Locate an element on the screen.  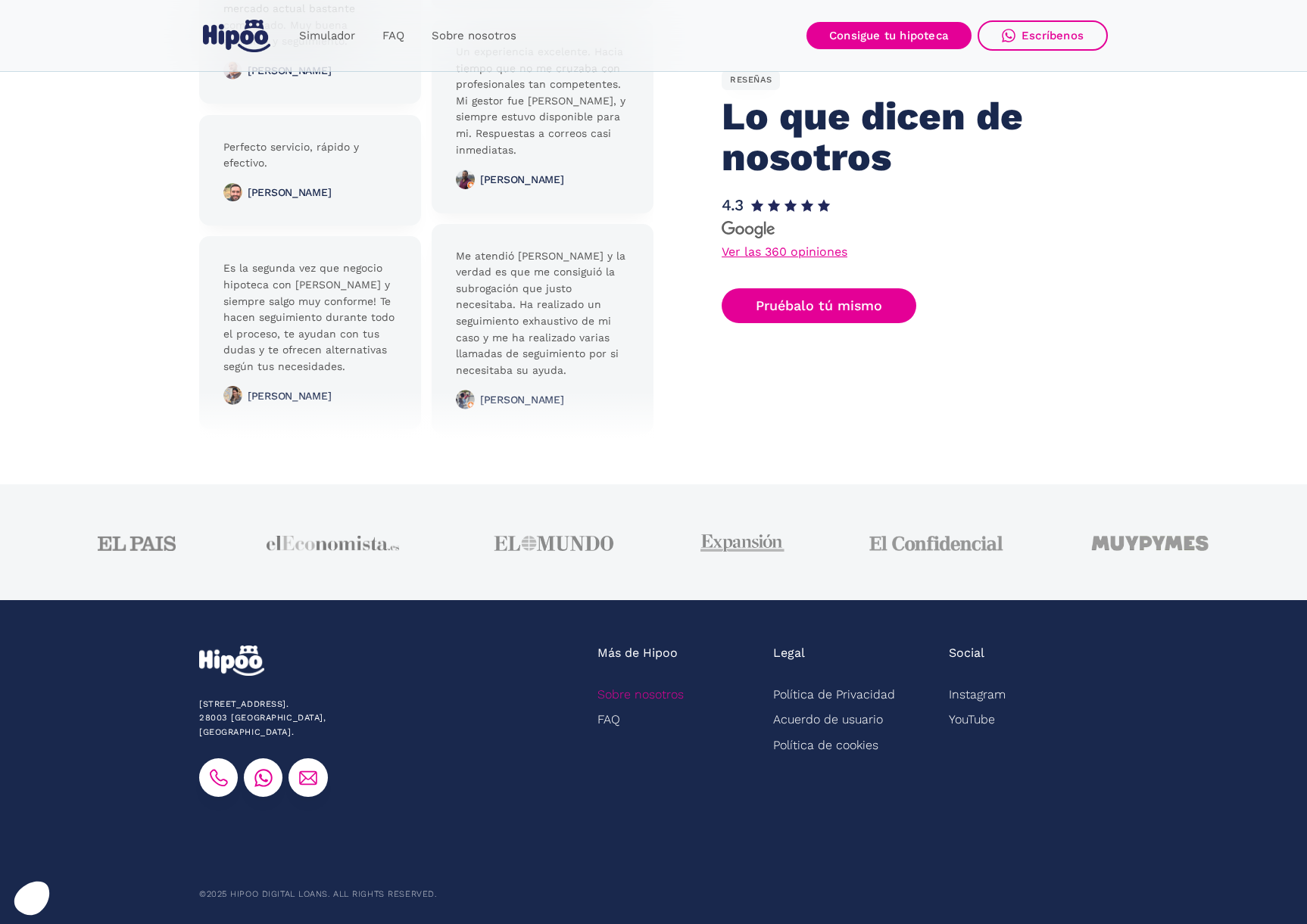
div: Escríbenos is located at coordinates (1053, 36).